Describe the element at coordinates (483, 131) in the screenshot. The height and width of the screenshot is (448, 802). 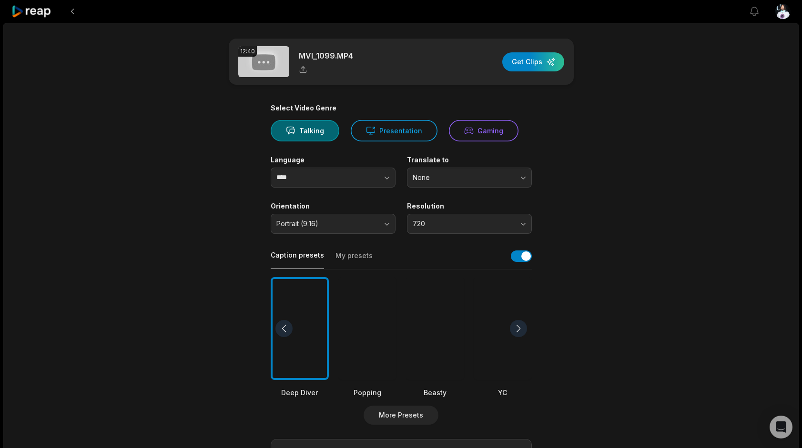
I see `button: Gaming` at that location.